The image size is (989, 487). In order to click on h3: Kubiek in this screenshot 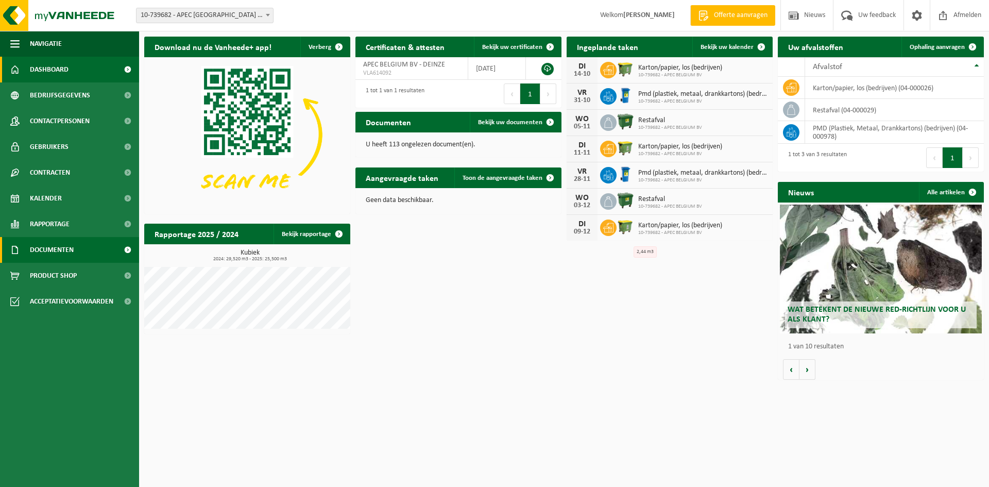, I will do `click(250, 255)`.